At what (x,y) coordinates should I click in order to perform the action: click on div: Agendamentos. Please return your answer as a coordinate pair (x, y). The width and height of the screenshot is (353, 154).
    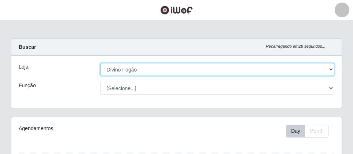
    Looking at the image, I should click on (81, 128).